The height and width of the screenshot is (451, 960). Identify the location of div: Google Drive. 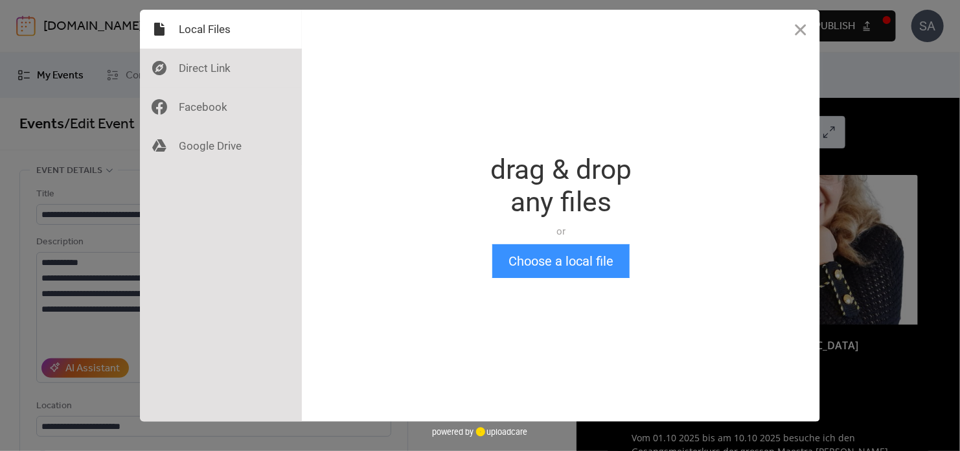
(221, 146).